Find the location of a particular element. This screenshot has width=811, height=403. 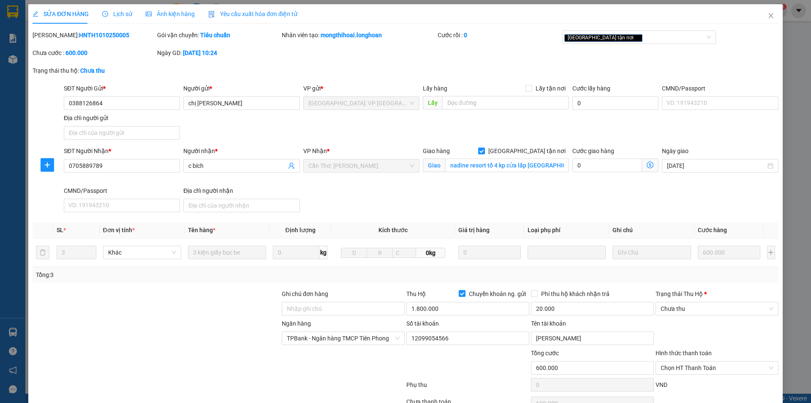

div: Ngày GD: is located at coordinates (218, 53).